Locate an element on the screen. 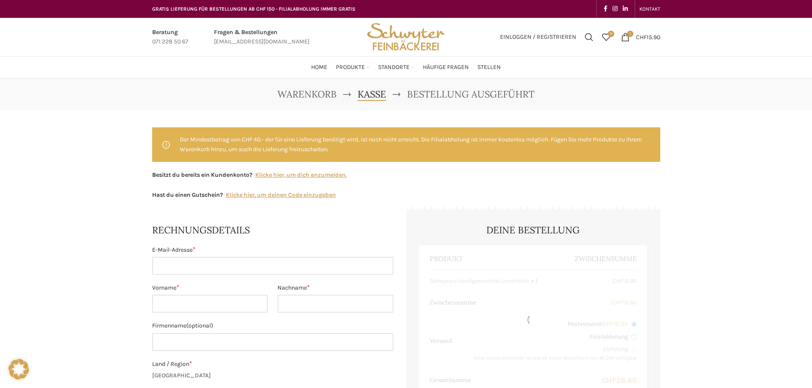  div: Meine Wunschliste is located at coordinates (606, 37).